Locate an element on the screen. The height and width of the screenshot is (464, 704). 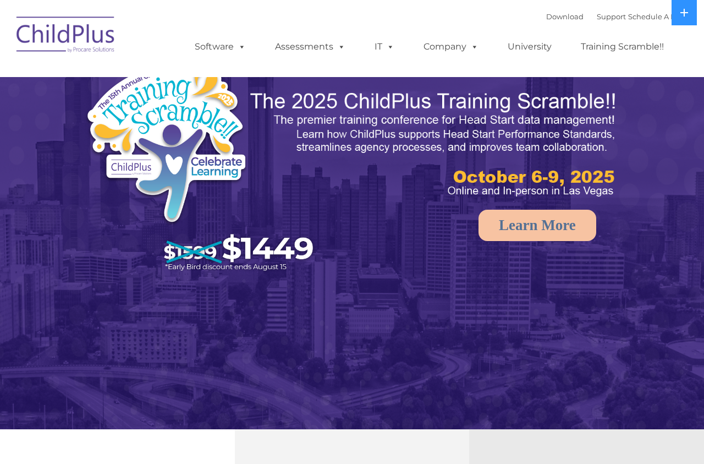
a: Software is located at coordinates (220, 47).